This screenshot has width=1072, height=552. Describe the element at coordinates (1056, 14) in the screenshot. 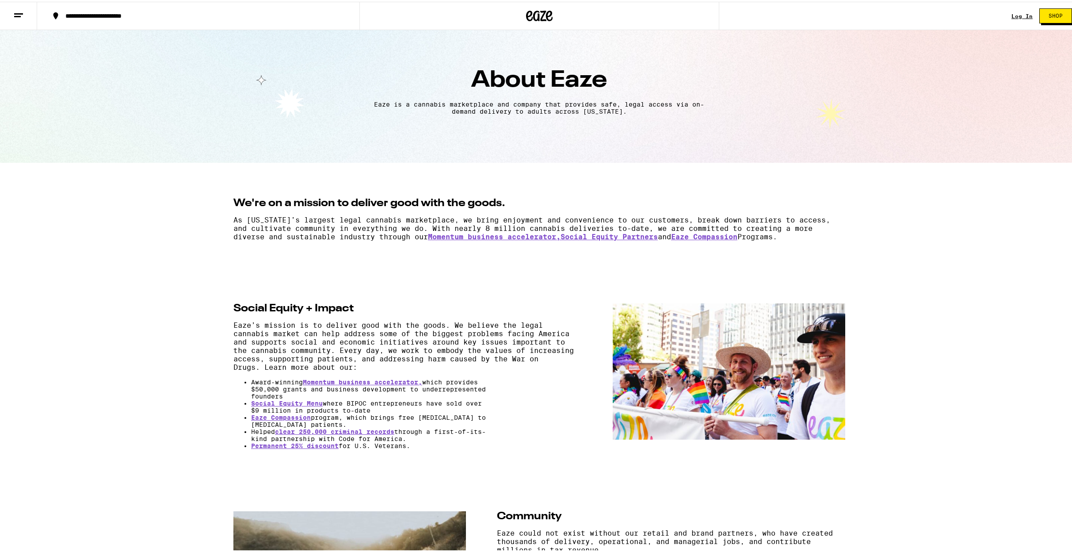

I see `span: Shop` at that location.